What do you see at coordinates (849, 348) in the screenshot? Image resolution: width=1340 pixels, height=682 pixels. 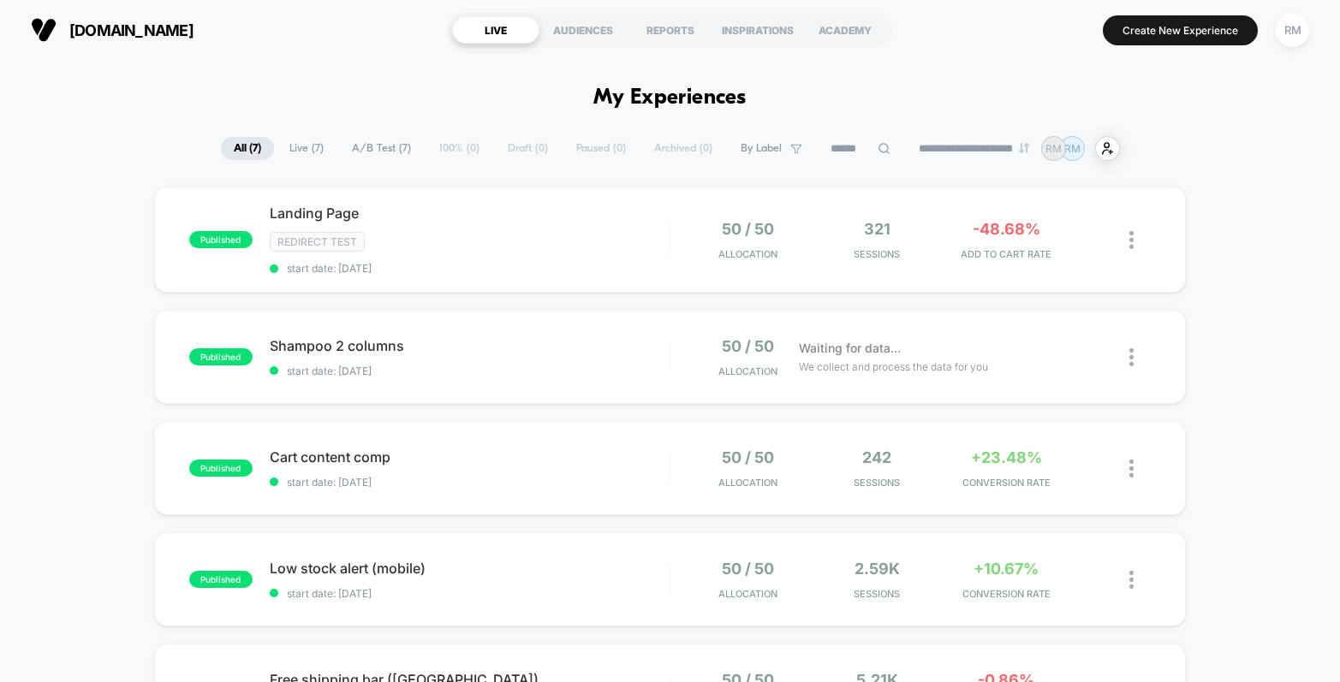 I see `span: Waiting for data...` at bounding box center [849, 348].